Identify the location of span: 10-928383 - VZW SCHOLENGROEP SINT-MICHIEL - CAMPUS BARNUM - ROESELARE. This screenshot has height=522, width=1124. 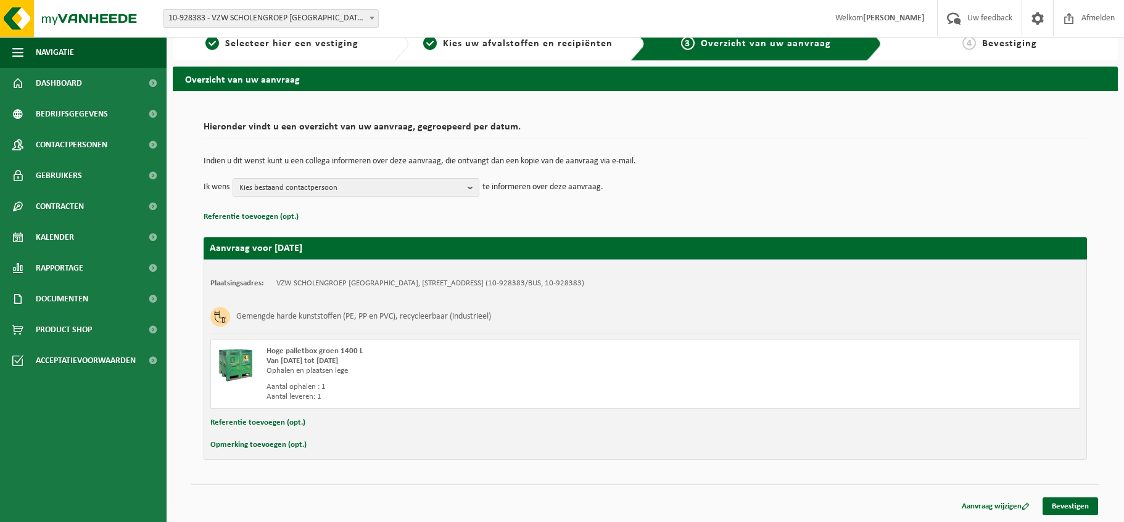
(271, 19).